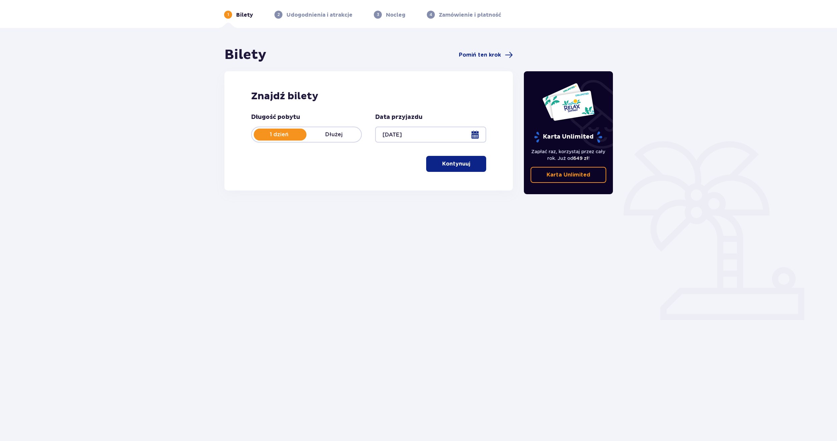 The image size is (837, 441). What do you see at coordinates (334, 135) in the screenshot?
I see `p: Dłużej` at bounding box center [334, 135].